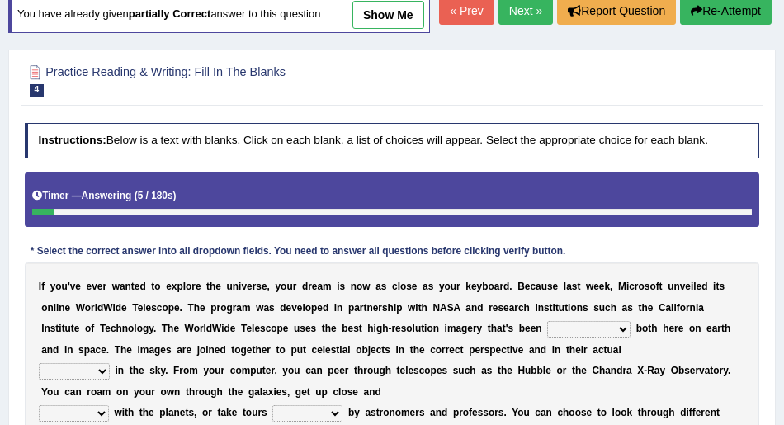 The height and width of the screenshot is (425, 784). What do you see at coordinates (392, 140) in the screenshot?
I see `h4: Below is a text with blanks. Click on each blank, a list of choices will appear. Select the appro...` at bounding box center [392, 140].